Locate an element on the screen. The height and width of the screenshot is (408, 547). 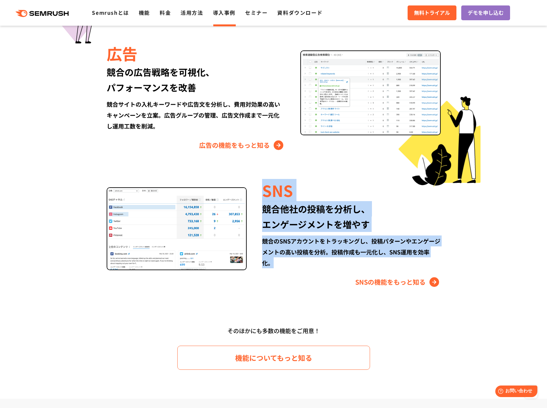
span: 機能についてもっと知る is located at coordinates (273, 357).